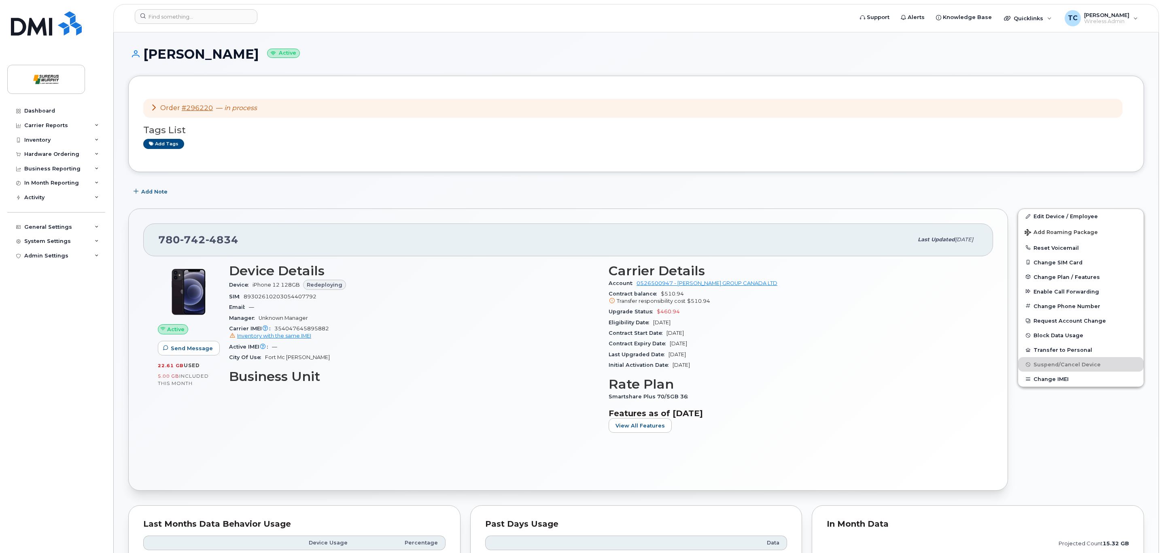 This screenshot has height=553, width=1163. What do you see at coordinates (1081, 379) in the screenshot?
I see `button: Change IMEI` at bounding box center [1081, 379].